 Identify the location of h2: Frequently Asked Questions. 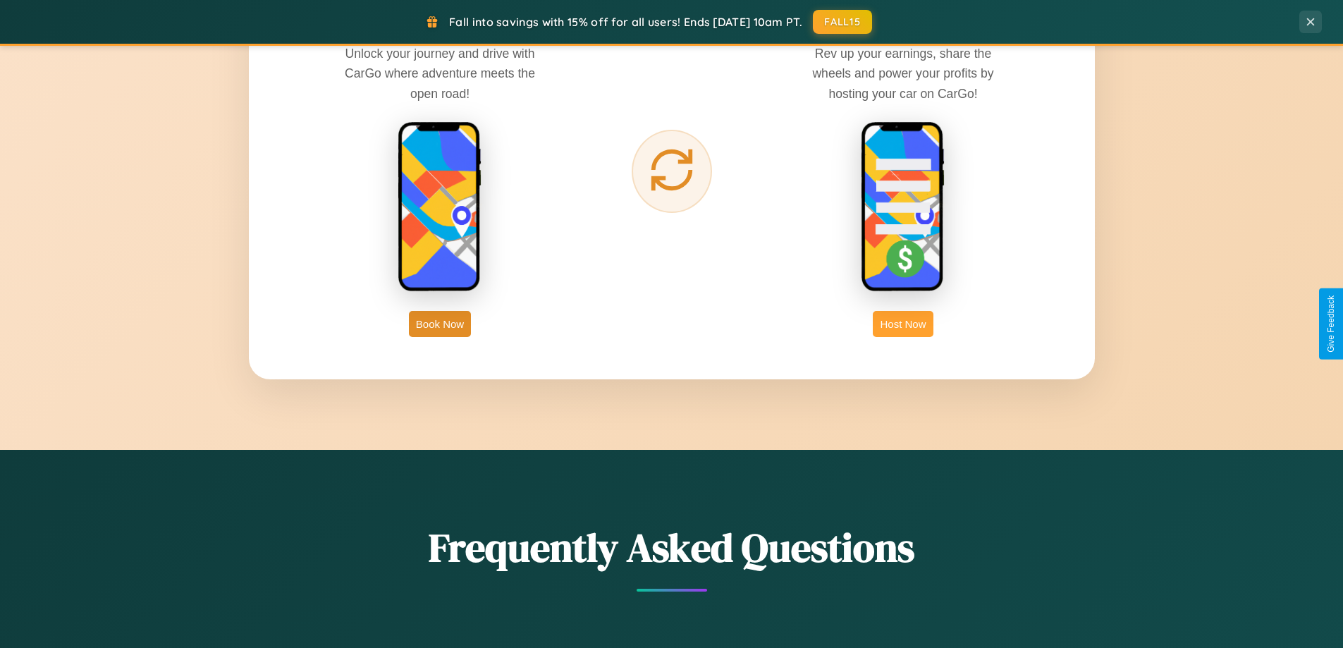
(672, 547).